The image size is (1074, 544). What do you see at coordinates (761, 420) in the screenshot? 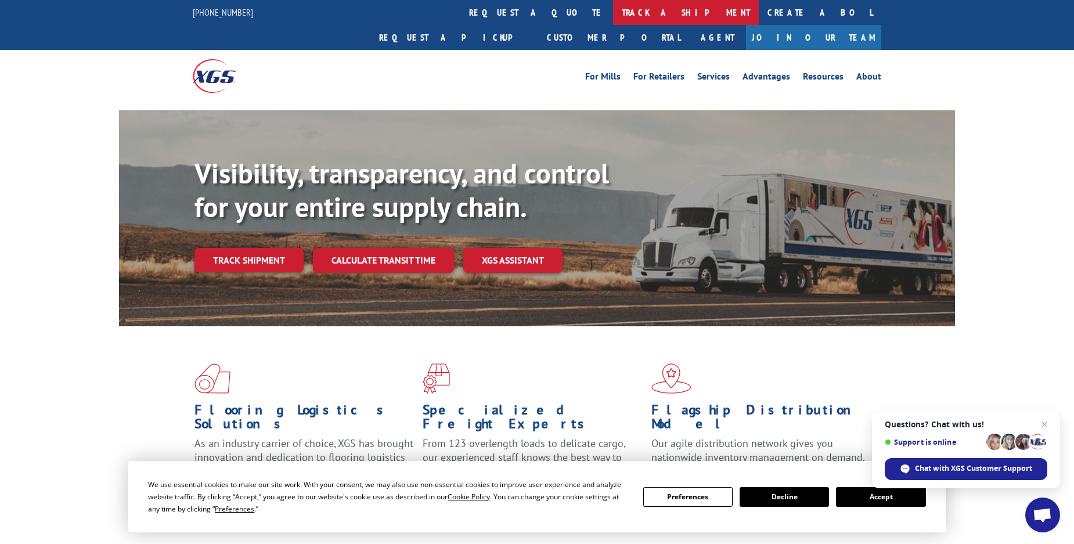
I see `h1: Flagship Distribution Model` at bounding box center [761, 420].